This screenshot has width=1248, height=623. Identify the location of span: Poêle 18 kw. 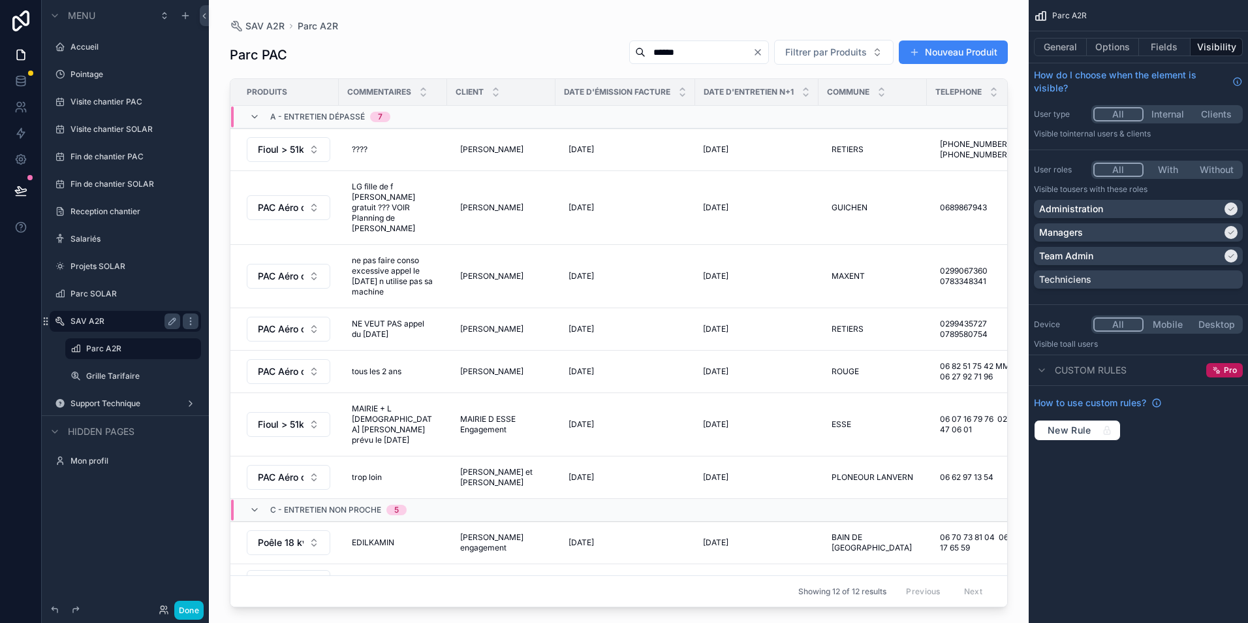
(281, 542).